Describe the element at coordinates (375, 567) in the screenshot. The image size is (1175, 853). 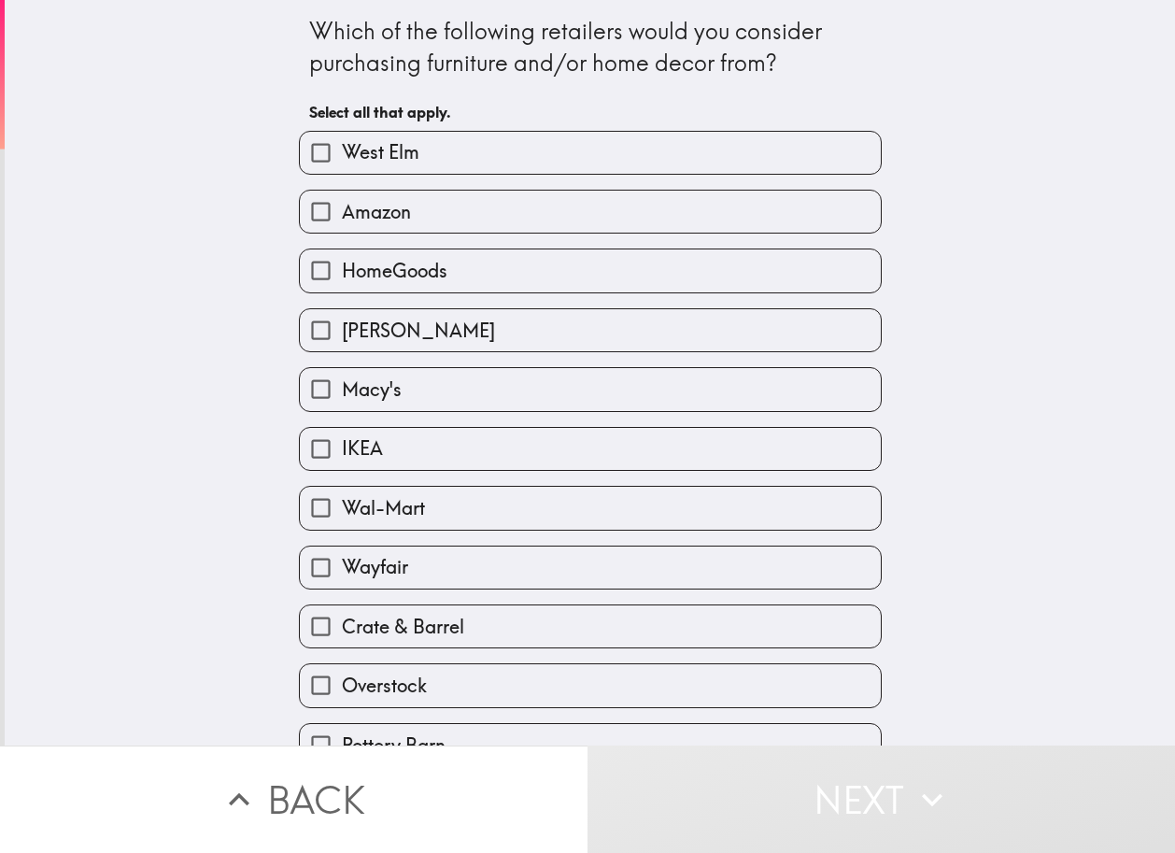
I see `span: Wayfair` at that location.